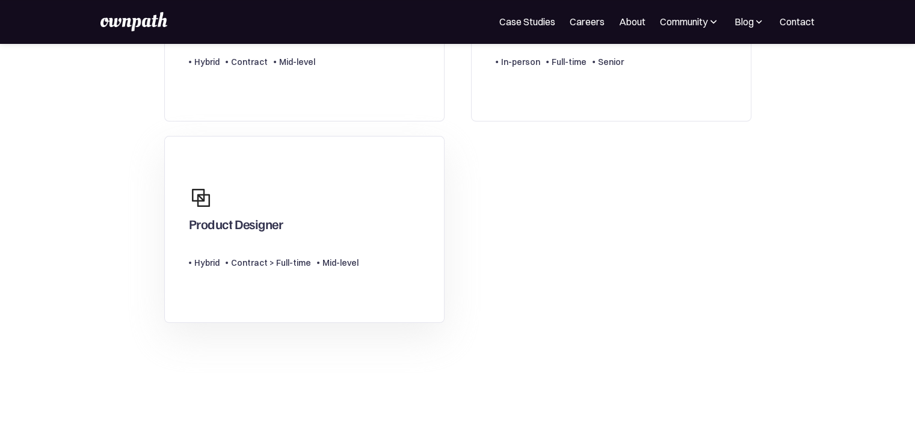 The image size is (915, 439). What do you see at coordinates (587, 22) in the screenshot?
I see `a: Careers` at bounding box center [587, 22].